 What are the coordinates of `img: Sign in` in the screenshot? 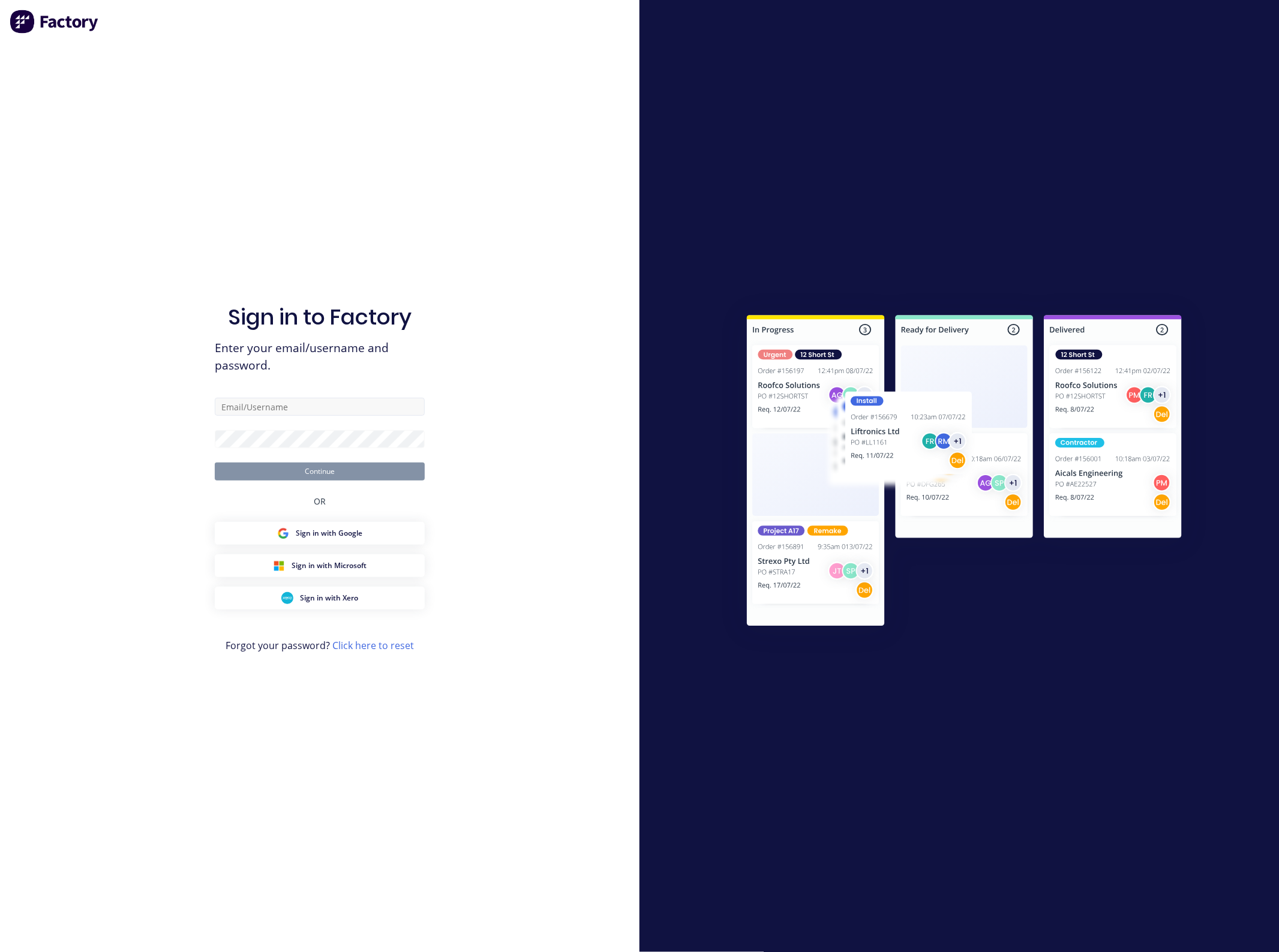 It's located at (963, 473).